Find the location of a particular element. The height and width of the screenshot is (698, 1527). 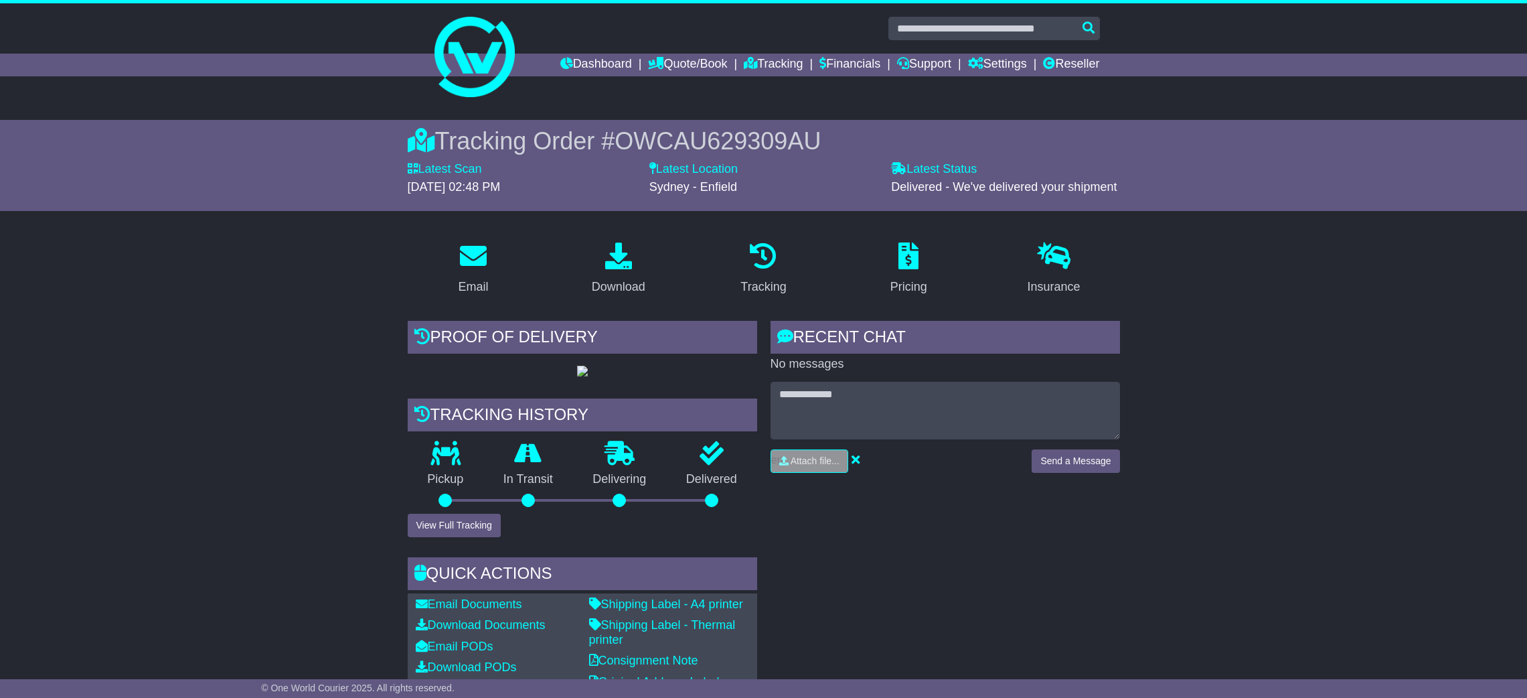

div: Tracking Order # is located at coordinates (764, 141).